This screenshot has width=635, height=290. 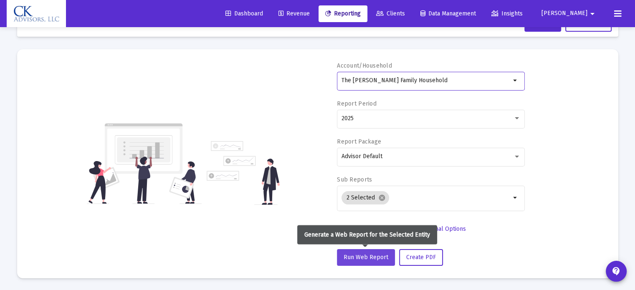 What do you see at coordinates (390, 14) in the screenshot?
I see `a: Clients` at bounding box center [390, 14].